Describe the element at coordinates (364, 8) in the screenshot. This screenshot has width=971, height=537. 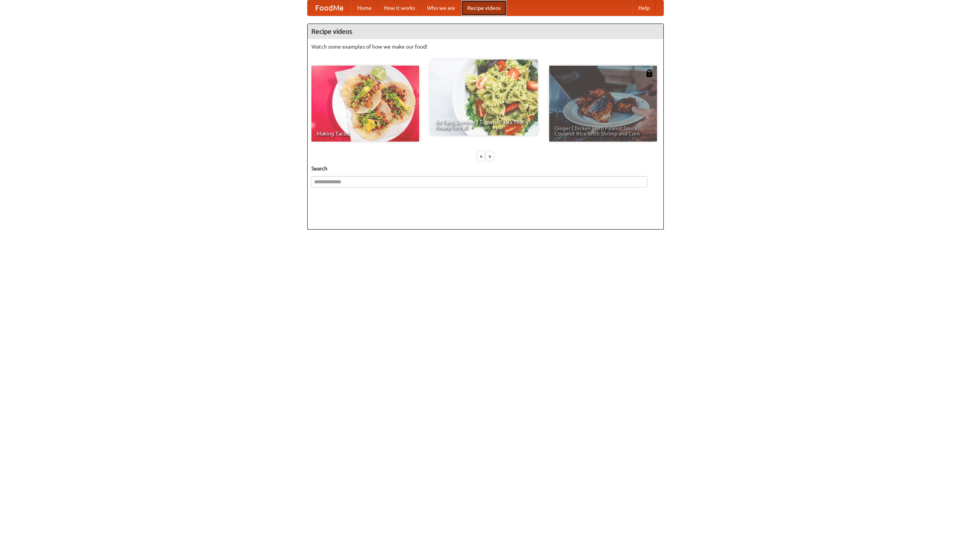
I see `a: Home` at that location.